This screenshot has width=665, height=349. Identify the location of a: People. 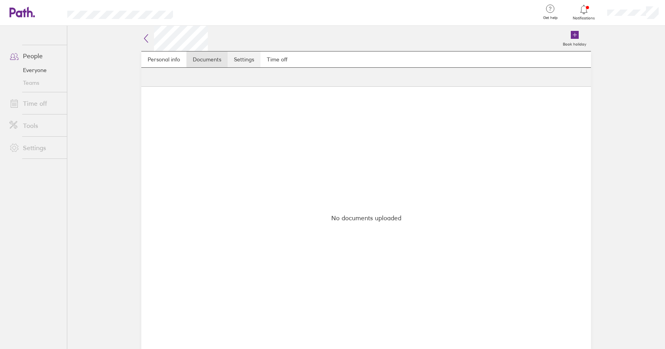
(35, 56).